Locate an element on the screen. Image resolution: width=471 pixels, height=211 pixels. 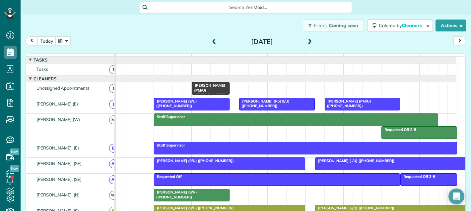
span: Requested Off is located at coordinates (168, 177).